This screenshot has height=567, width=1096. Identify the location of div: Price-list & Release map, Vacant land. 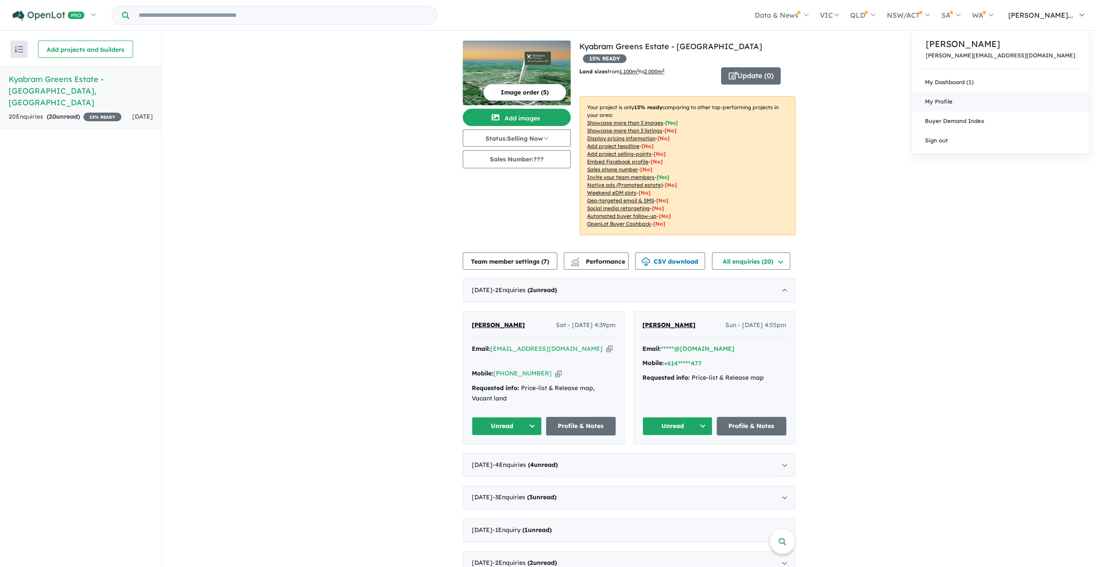
(543, 394).